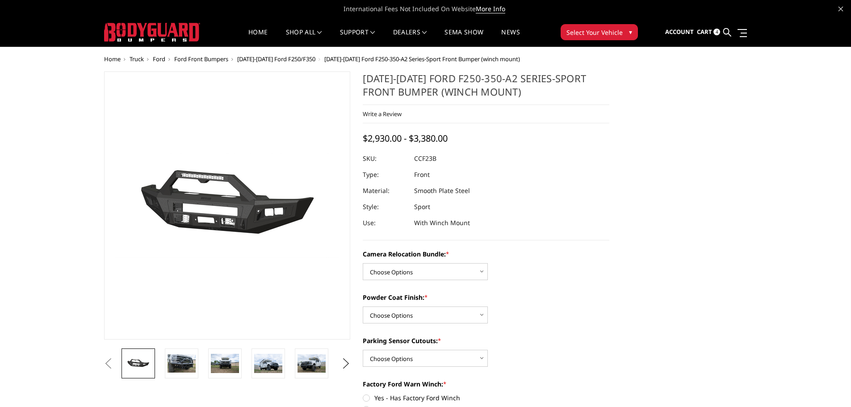 The image size is (851, 407). I want to click on span: Truck, so click(137, 59).